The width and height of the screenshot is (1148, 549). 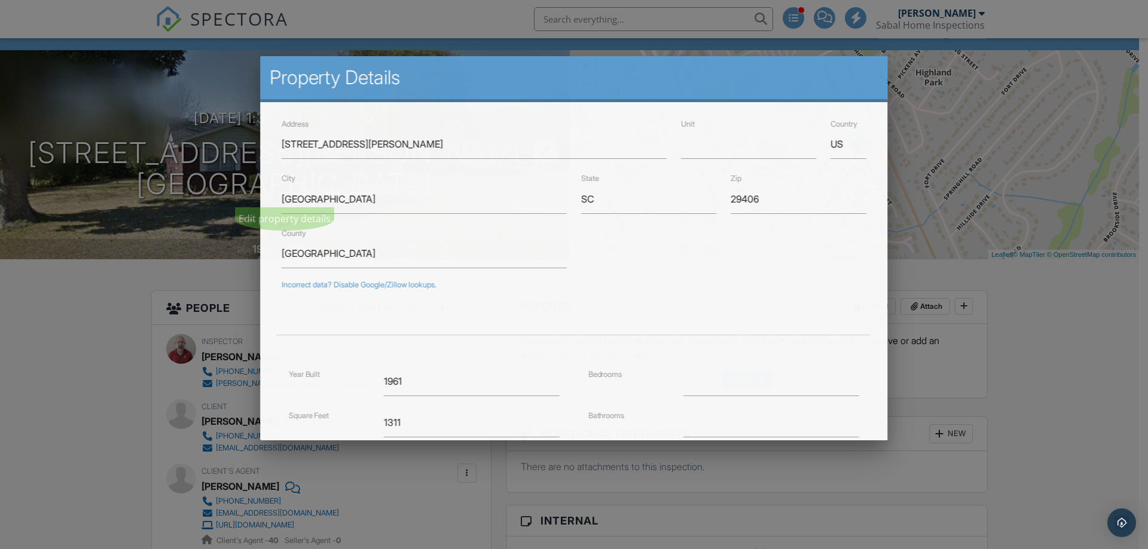 What do you see at coordinates (1121, 523) in the screenshot?
I see `div: Open Intercom Messenger` at bounding box center [1121, 523].